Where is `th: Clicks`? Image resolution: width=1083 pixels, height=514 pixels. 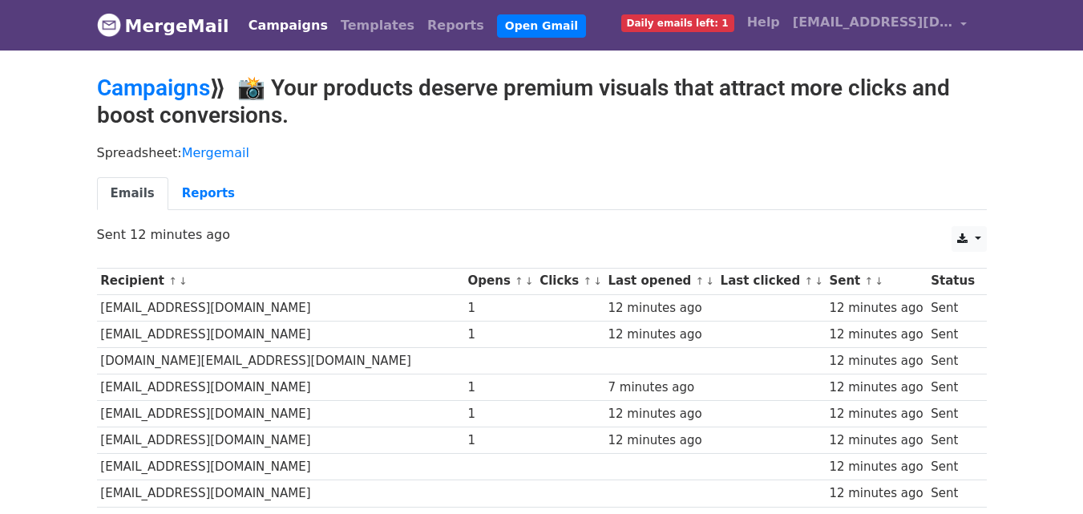
th: Clicks is located at coordinates (569, 281).